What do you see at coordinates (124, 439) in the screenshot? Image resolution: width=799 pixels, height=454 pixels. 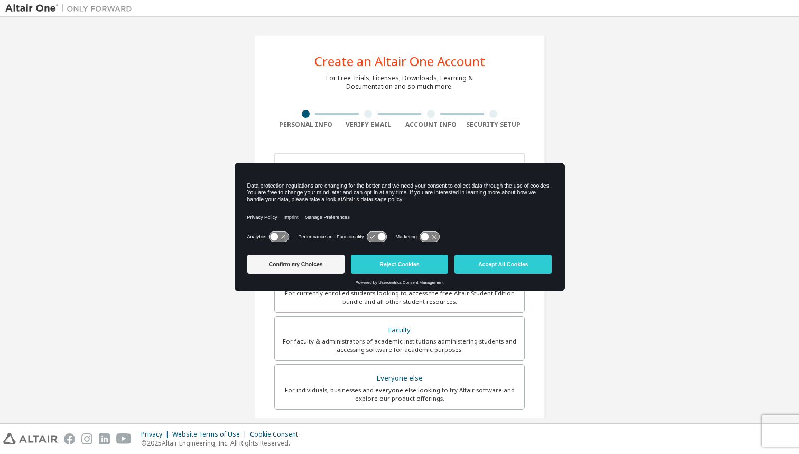 I see `img: youtube.svg` at bounding box center [124, 439].